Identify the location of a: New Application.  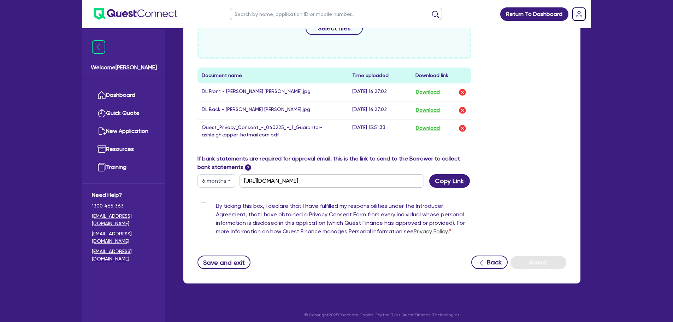
(124, 131).